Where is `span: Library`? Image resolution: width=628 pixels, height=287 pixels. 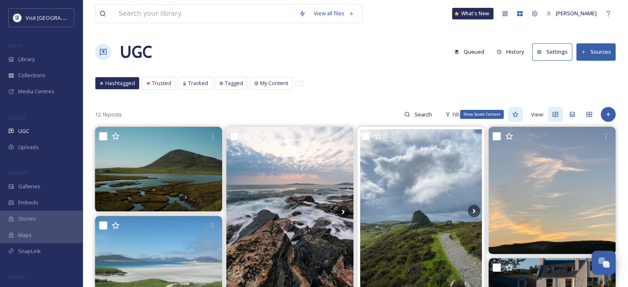
span: Library is located at coordinates (26, 59).